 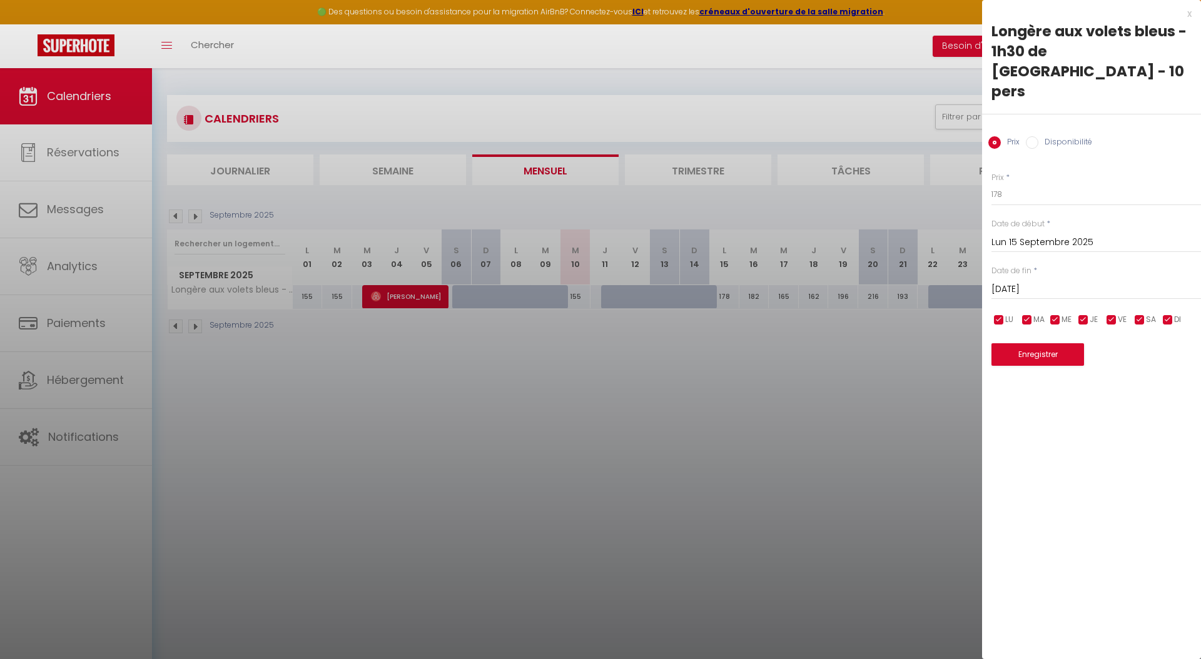 What do you see at coordinates (1151, 320) in the screenshot?
I see `span: SA` at bounding box center [1151, 320].